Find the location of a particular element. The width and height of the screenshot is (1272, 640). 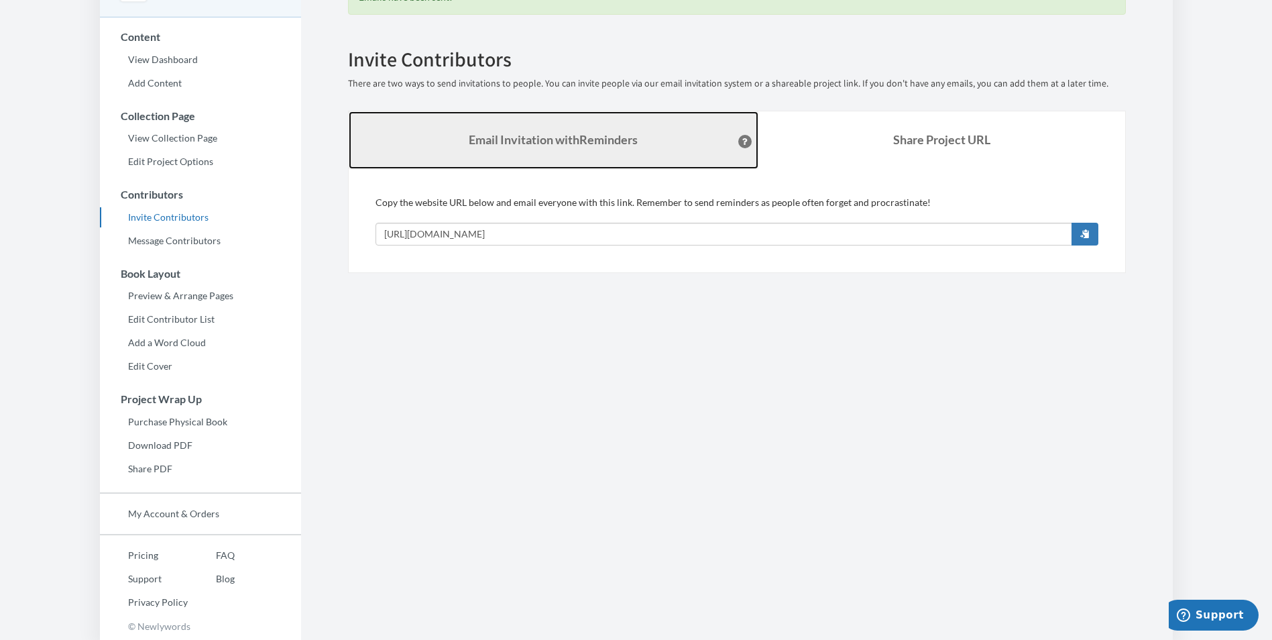

a: Download PDF is located at coordinates (200, 445).